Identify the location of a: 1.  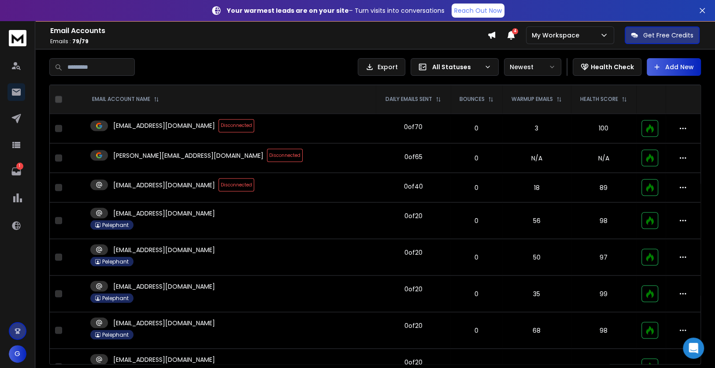
(16, 171).